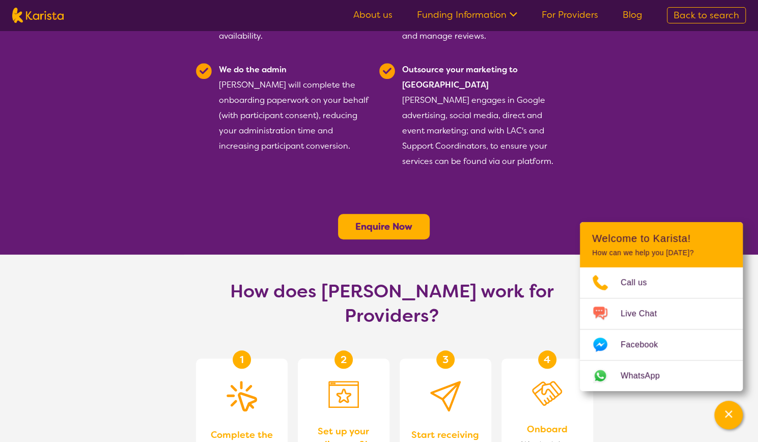 The height and width of the screenshot is (442, 758). What do you see at coordinates (384, 227) in the screenshot?
I see `b: Enquire Now` at bounding box center [384, 227].